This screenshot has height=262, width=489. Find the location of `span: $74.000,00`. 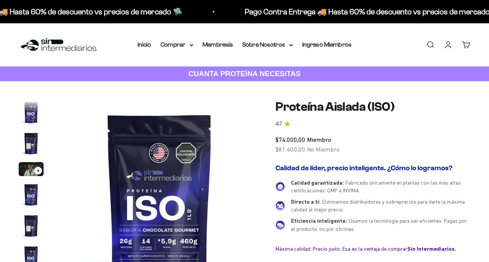

span: $74.000,00 is located at coordinates (290, 140).